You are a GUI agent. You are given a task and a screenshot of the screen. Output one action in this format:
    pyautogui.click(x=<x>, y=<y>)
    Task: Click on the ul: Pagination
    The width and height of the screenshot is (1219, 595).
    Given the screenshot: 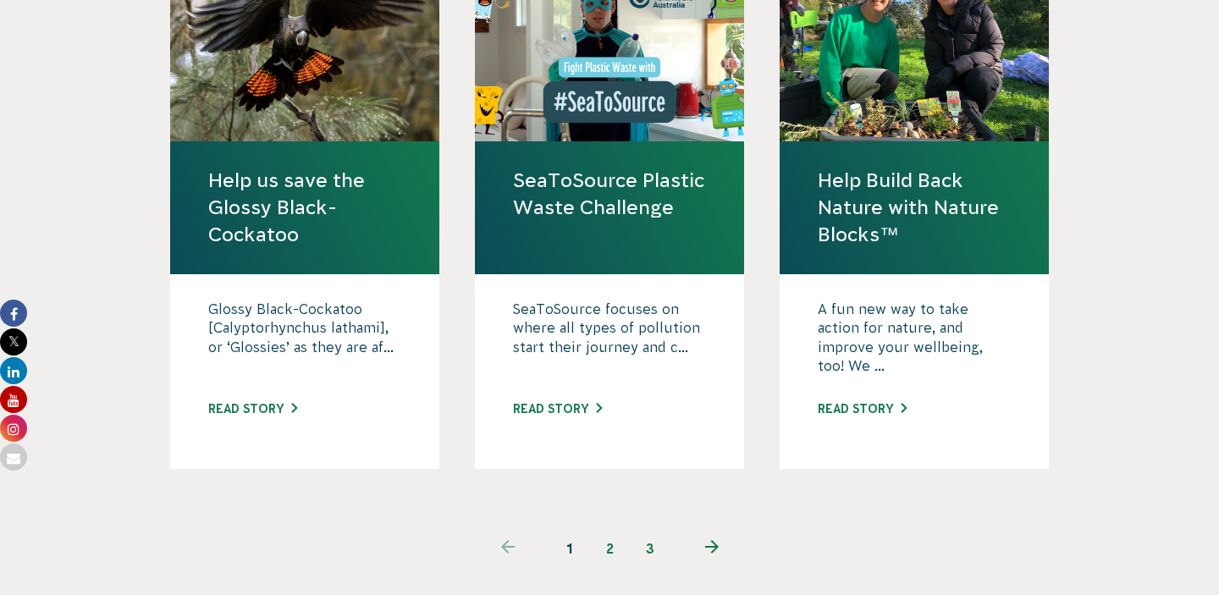 What is the action you would take?
    pyautogui.click(x=610, y=549)
    